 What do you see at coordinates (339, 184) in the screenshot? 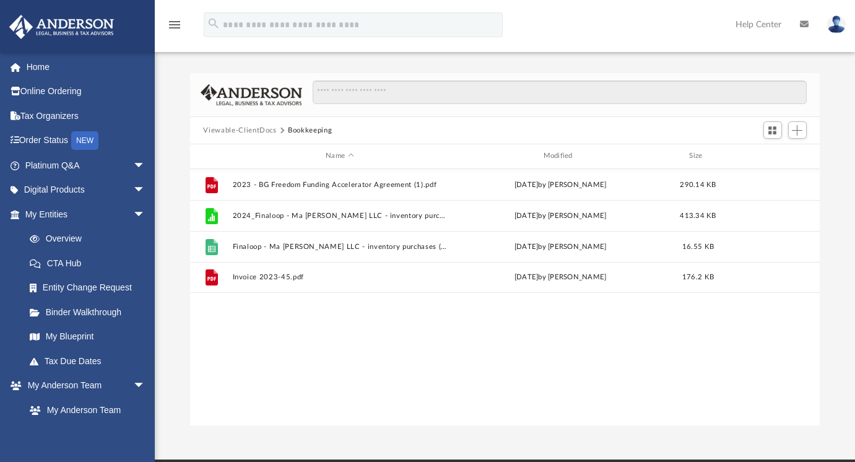
I see `button: 2023 - BG Freedom Funding Accelerator Agreement (1).pdf` at bounding box center [339, 184].